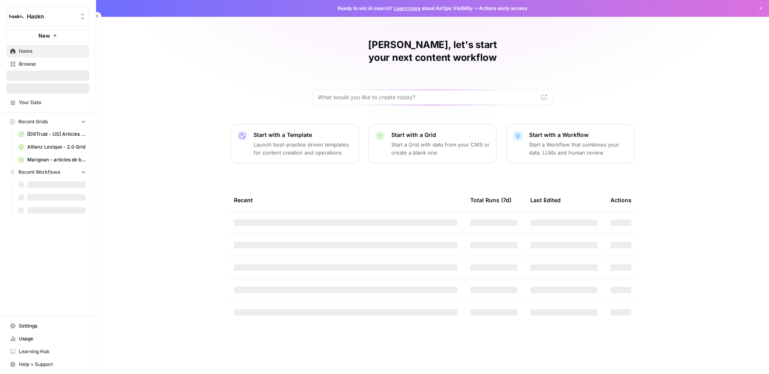 The image size is (769, 374). I want to click on span: Help + Support, so click(52, 364).